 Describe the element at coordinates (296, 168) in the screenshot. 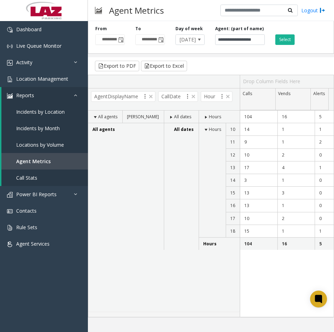

I see `td: 4` at that location.